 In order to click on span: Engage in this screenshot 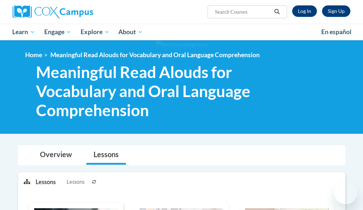, I will do `click(58, 32)`.